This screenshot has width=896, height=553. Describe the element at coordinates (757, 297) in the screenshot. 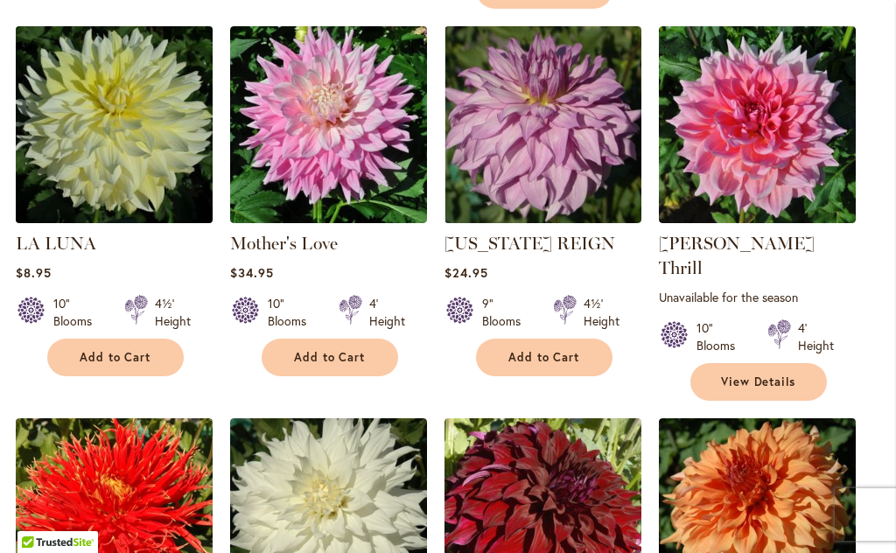

I see `p: Unavailable for the season` at that location.